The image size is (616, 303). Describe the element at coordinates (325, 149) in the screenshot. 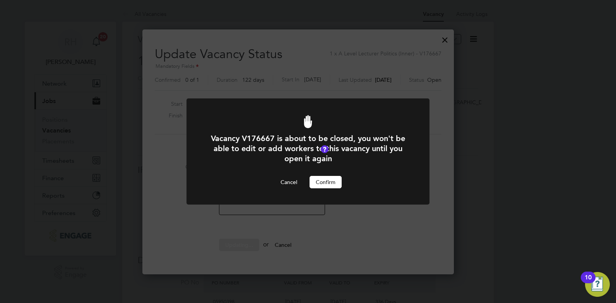

I see `button: Vacancy Status Definitions` at that location.